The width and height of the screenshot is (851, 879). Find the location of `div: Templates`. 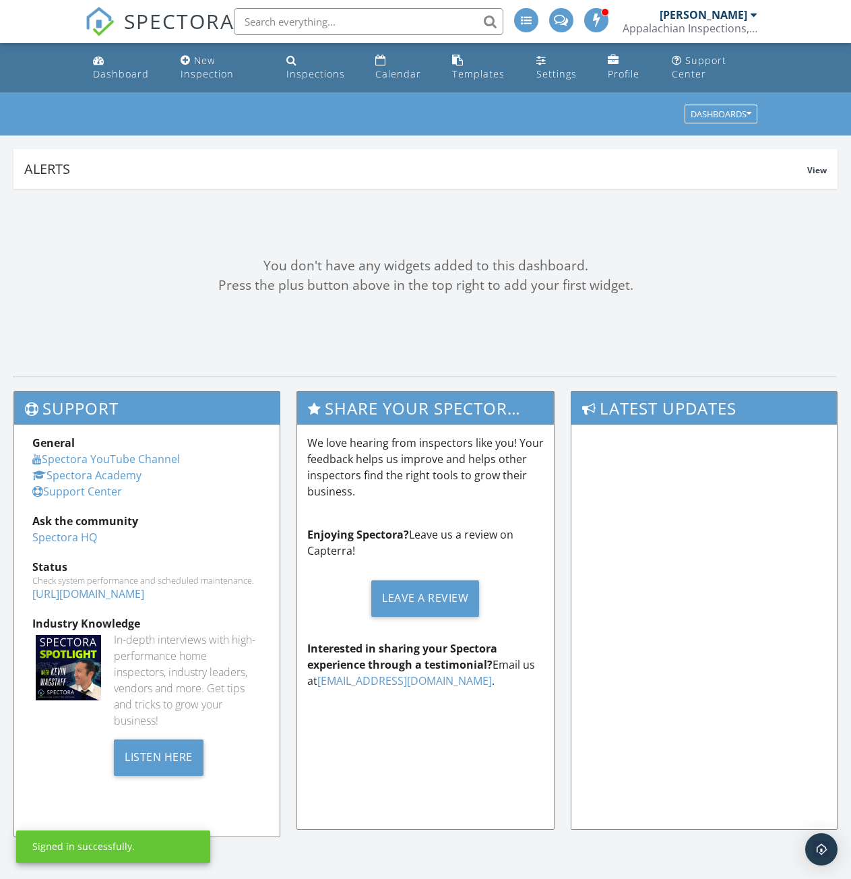

div: Templates is located at coordinates (478, 73).